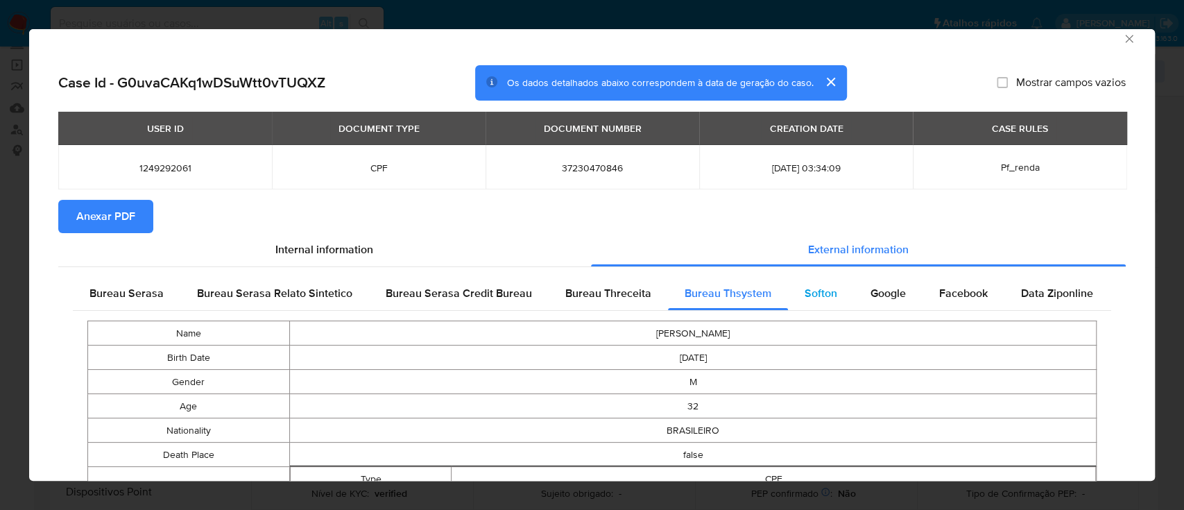 The width and height of the screenshot is (1184, 510). Describe the element at coordinates (189, 430) in the screenshot. I see `td: Nationality` at that location.